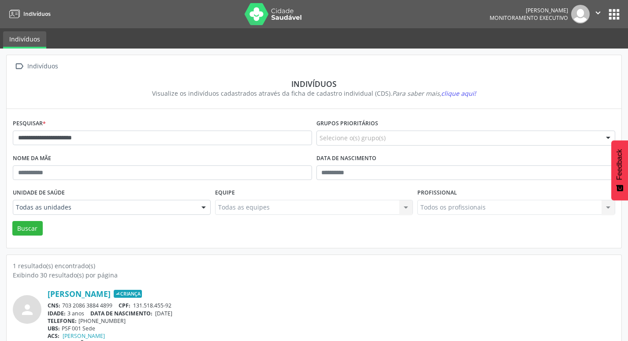 This screenshot has height=341, width=628. Describe the element at coordinates (29, 123) in the screenshot. I see `label: Pesquisar` at that location.